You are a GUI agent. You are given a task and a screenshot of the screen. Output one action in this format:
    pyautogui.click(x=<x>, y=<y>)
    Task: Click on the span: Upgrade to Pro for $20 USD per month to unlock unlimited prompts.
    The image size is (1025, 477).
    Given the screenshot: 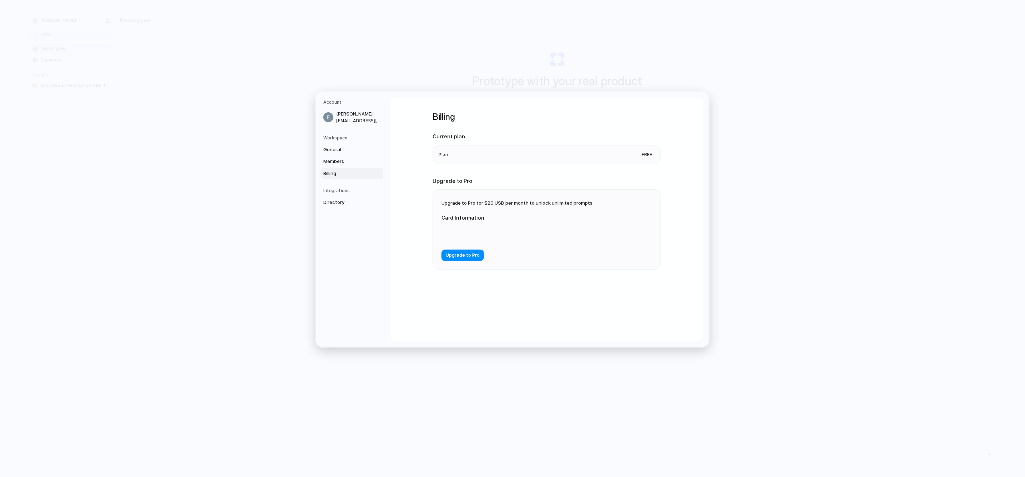 What is the action you would take?
    pyautogui.click(x=517, y=203)
    